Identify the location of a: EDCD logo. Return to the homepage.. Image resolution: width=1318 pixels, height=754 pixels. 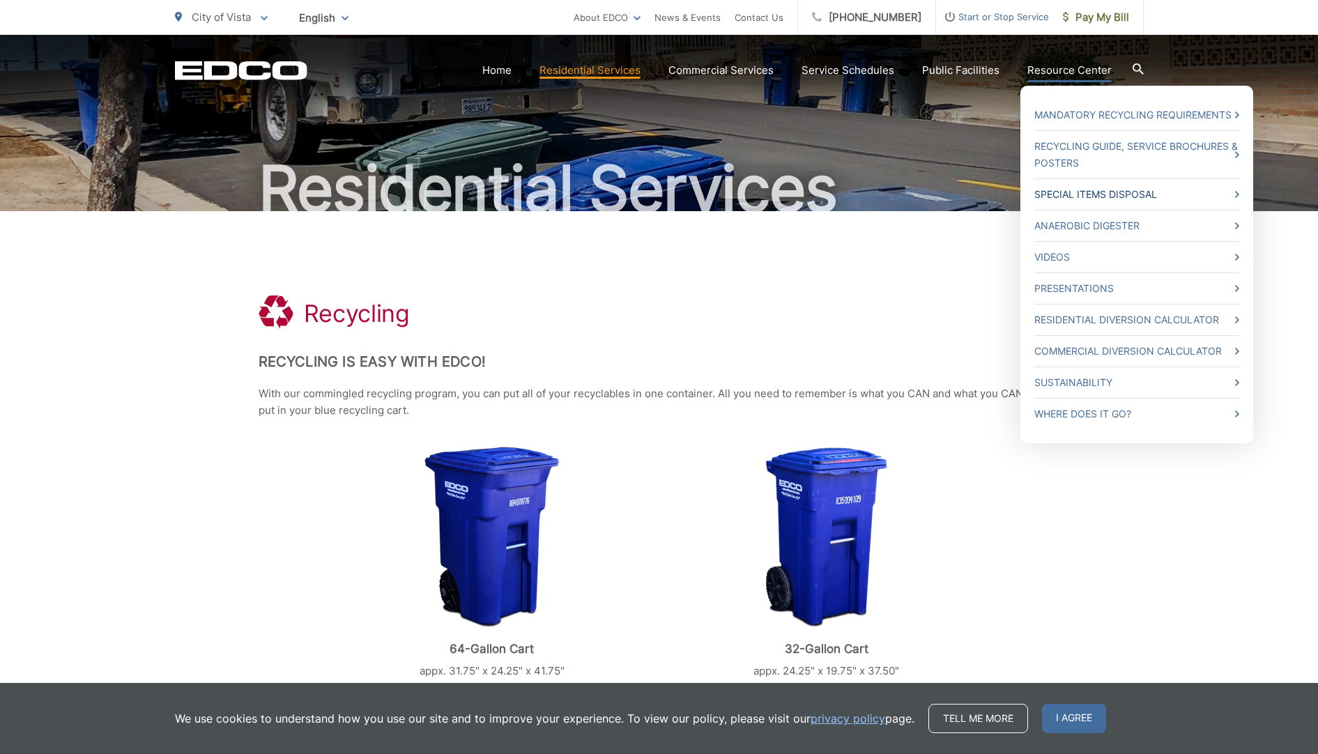
(241, 70).